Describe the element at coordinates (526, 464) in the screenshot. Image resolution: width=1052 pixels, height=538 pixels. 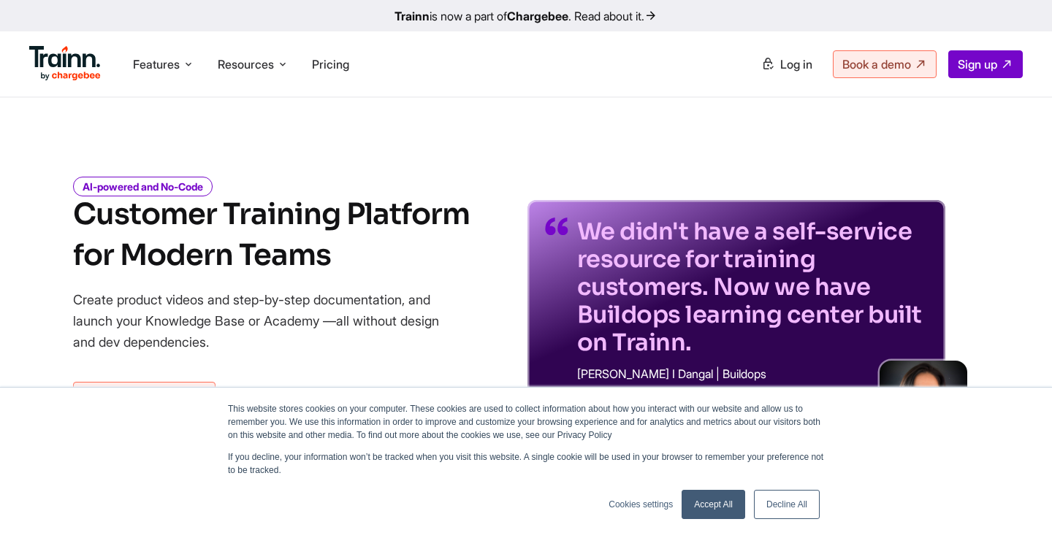
I see `p: If you decline, your information won’t be tracked when you visit this website. A single cookie wi...` at that location.